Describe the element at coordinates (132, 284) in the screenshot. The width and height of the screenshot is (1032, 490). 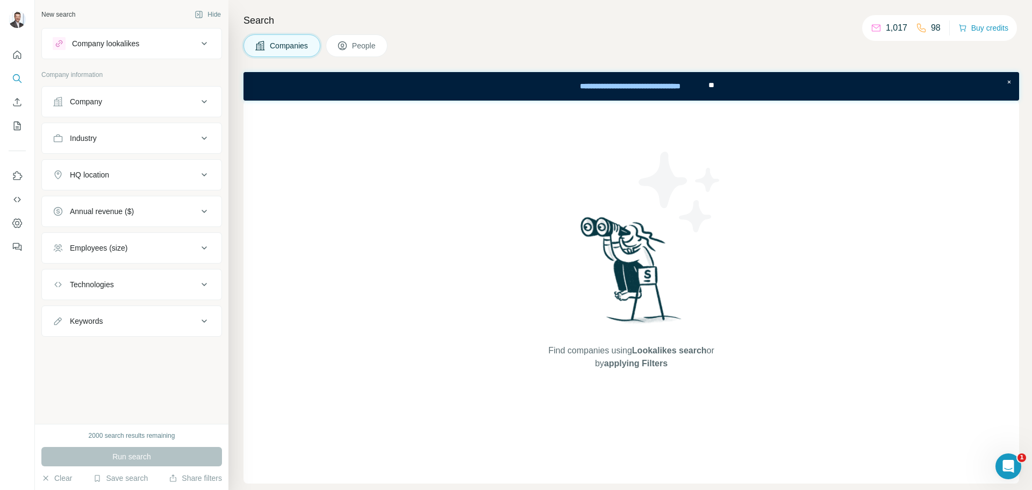
I see `button: Technologies` at that location.